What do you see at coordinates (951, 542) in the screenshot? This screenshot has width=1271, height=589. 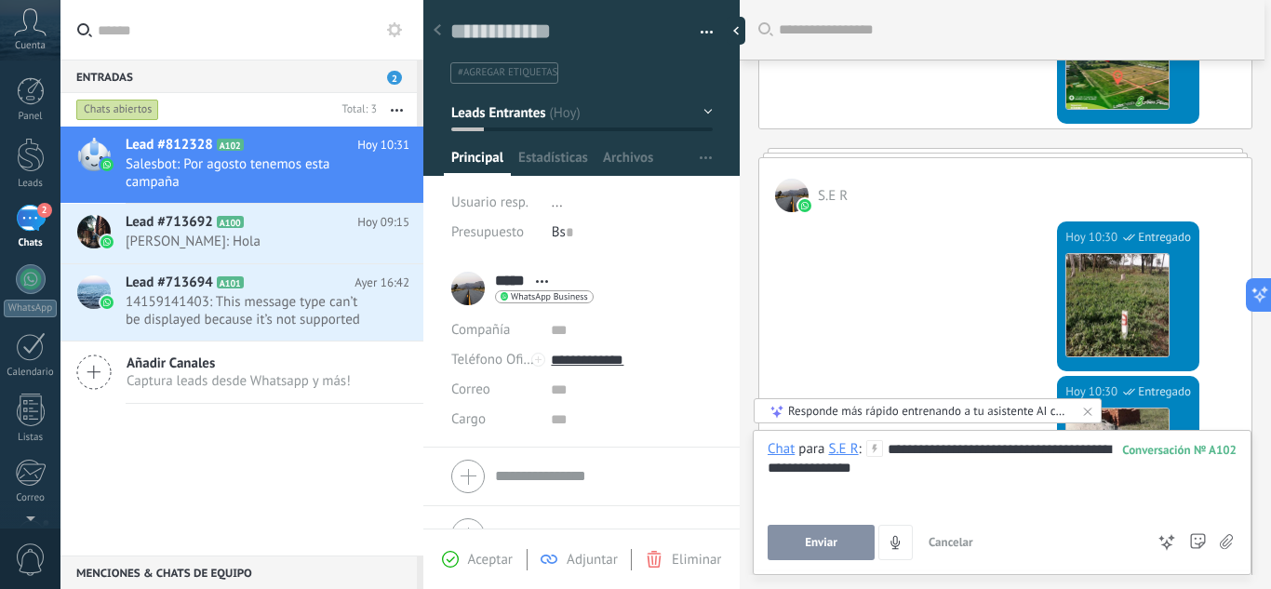 I see `button: Cancelar` at bounding box center [951, 542].